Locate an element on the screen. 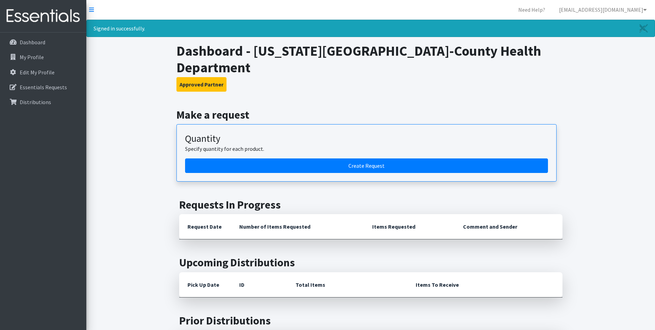  h3: Quantity is located at coordinates (367, 139).